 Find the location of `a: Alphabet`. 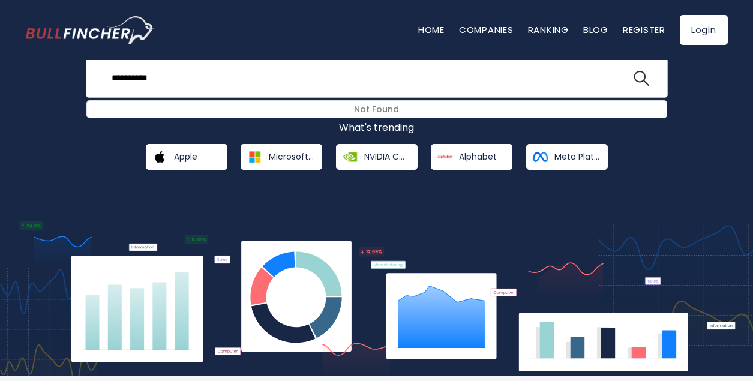

a: Alphabet is located at coordinates (471, 157).